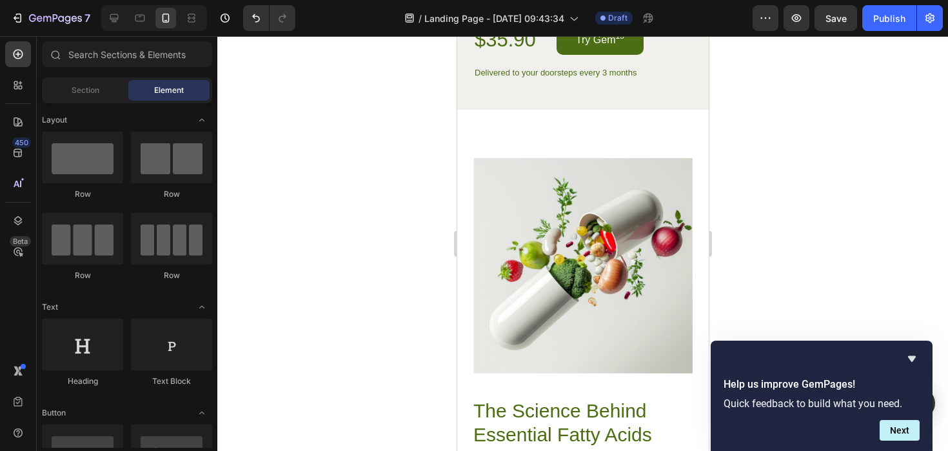 This screenshot has width=948, height=451. Describe the element at coordinates (890, 18) in the screenshot. I see `button: Publish` at that location.